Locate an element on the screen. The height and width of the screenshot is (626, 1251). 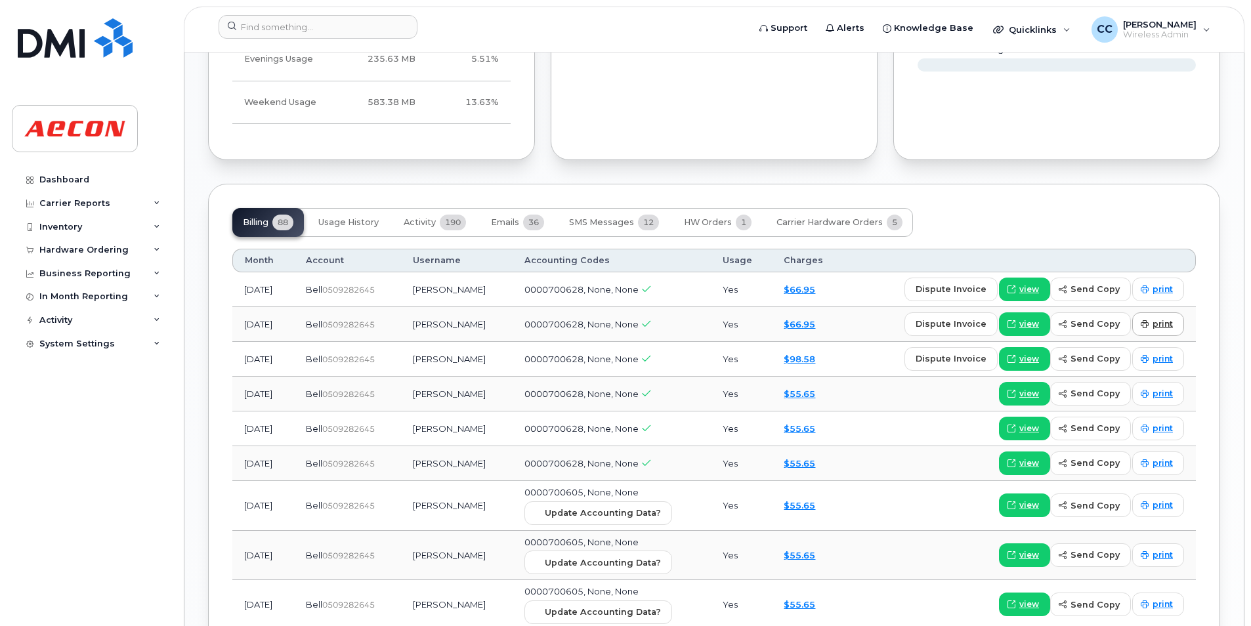
span: CC is located at coordinates (1105, 30).